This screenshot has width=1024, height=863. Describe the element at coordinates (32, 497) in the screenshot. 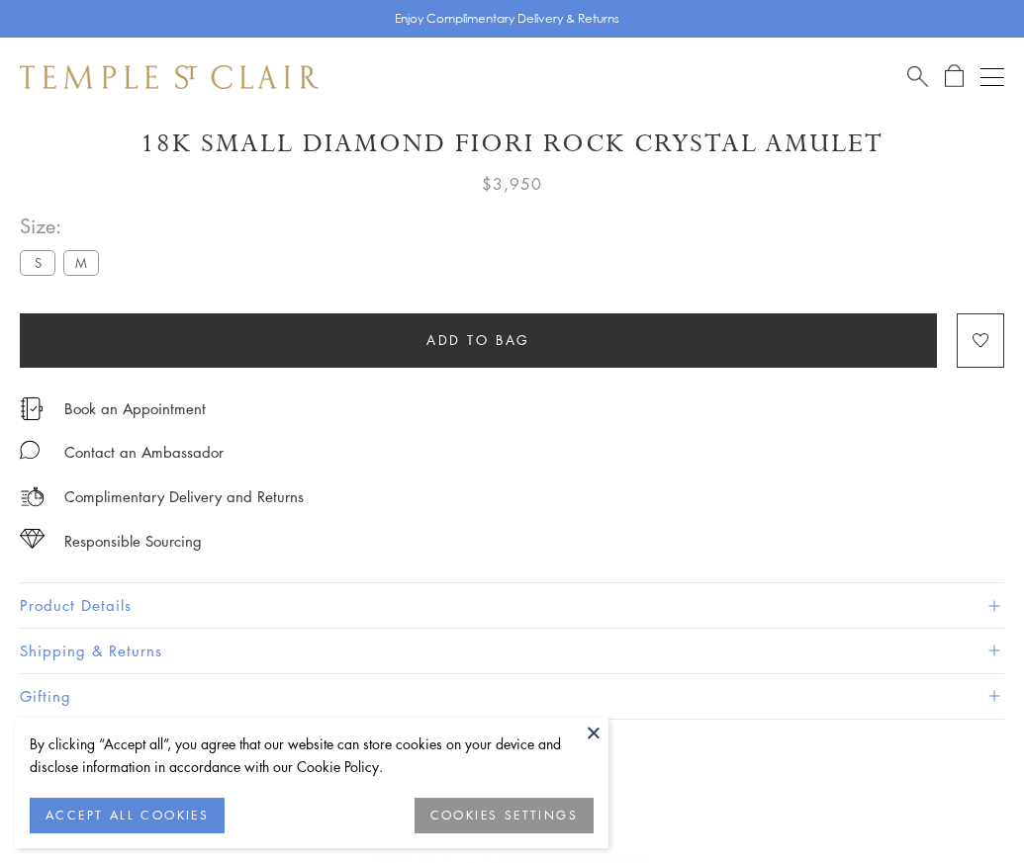

I see `img: icon_delivery.svg` at that location.